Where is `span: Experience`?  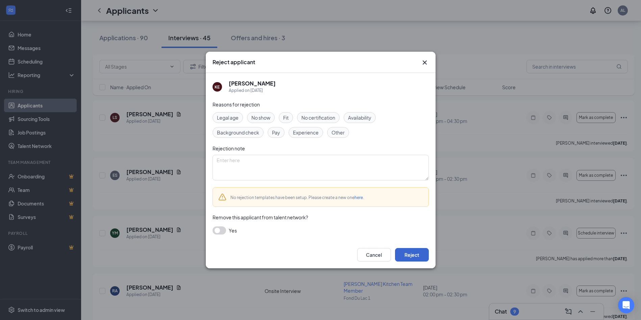 span: Experience is located at coordinates (306, 133).